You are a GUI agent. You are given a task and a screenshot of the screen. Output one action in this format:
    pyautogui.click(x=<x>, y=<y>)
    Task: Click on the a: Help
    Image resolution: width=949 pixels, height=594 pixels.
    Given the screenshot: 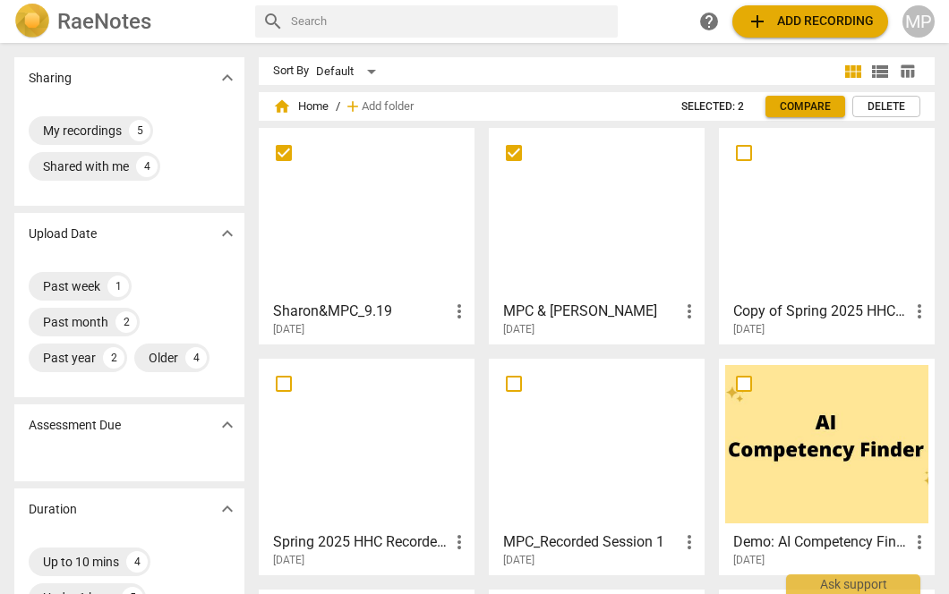 What is the action you would take?
    pyautogui.click(x=709, y=21)
    